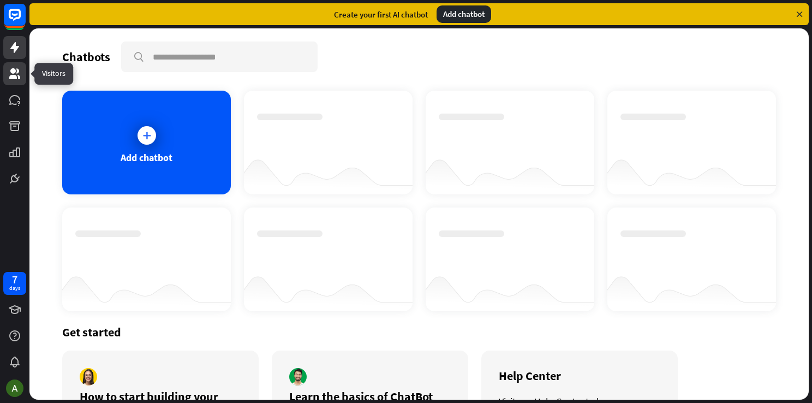  What do you see at coordinates (580, 376) in the screenshot?
I see `div: Help Center` at bounding box center [580, 376].